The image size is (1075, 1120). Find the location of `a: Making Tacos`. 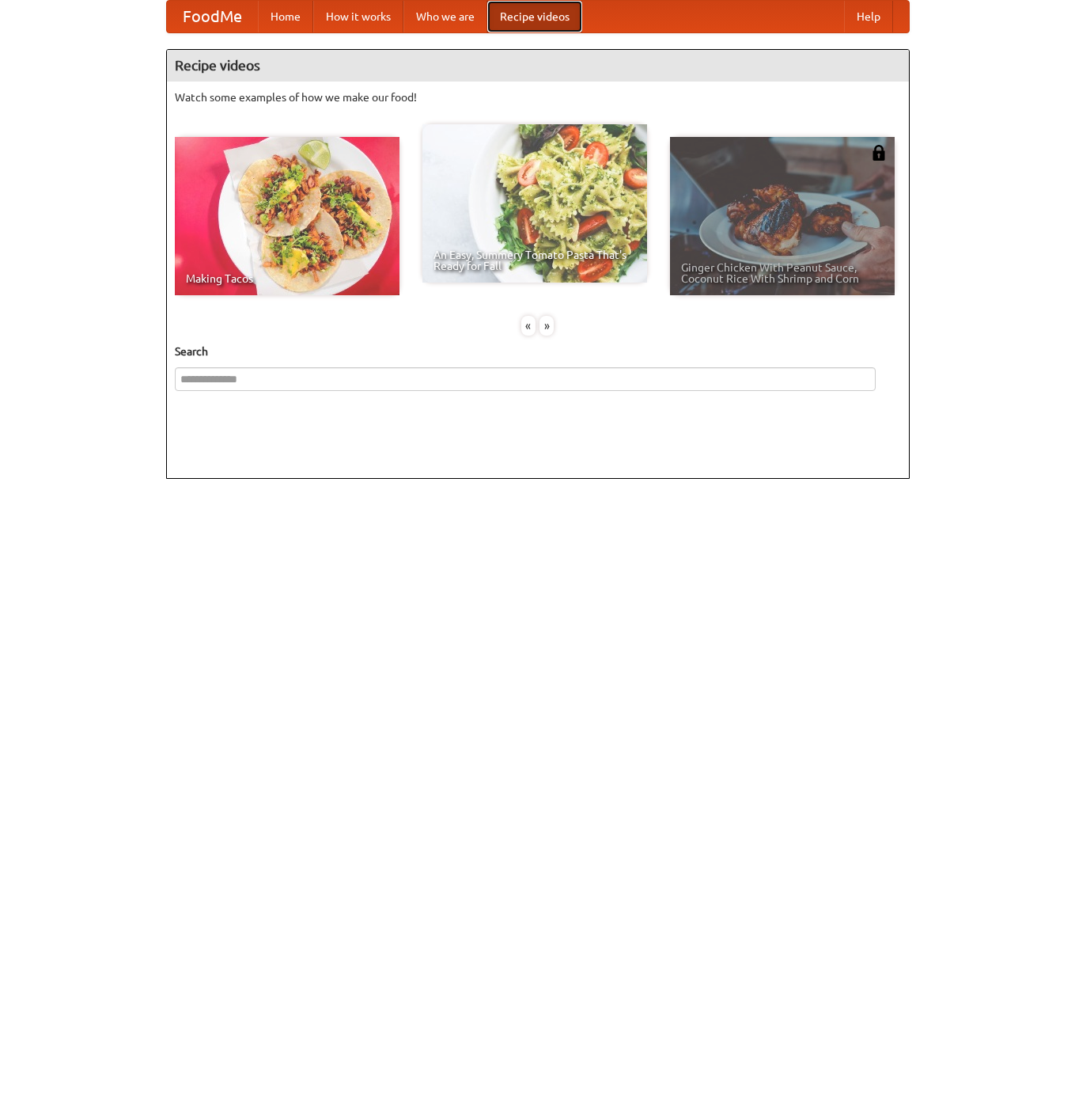

a: Making Tacos is located at coordinates (288, 216).